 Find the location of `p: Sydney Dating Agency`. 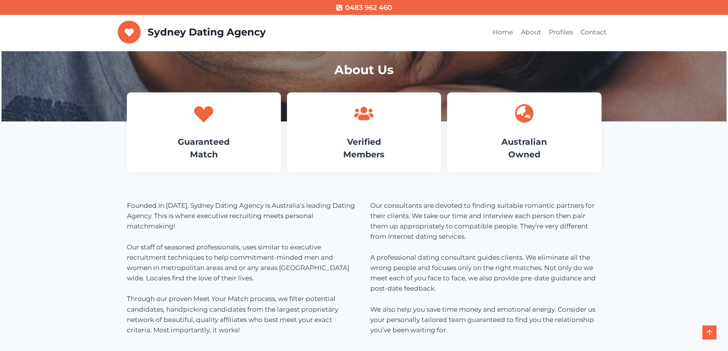

p: Sydney Dating Agency is located at coordinates (207, 32).